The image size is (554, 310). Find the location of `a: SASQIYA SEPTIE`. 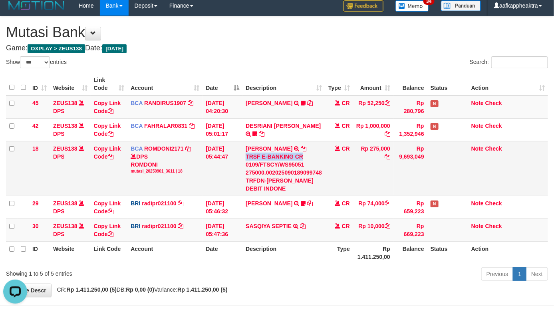

a: SASQIYA SEPTIE is located at coordinates (268, 226).